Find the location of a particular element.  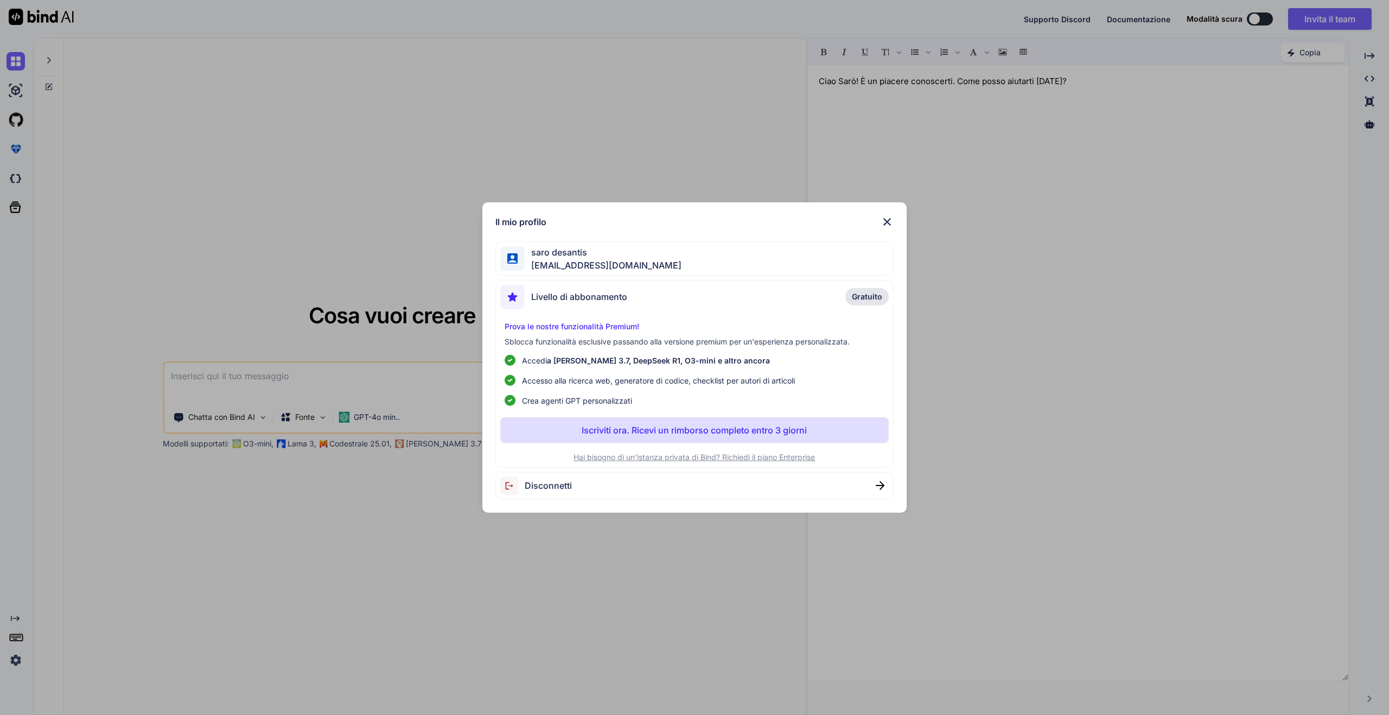

button: Iscriviti ora. Ricevi un rimborso completo entro 3 giorni is located at coordinates (694, 430).